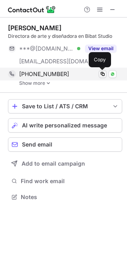 This screenshot has height=254, width=127. Describe the element at coordinates (65, 144) in the screenshot. I see `button: Send email` at that location.